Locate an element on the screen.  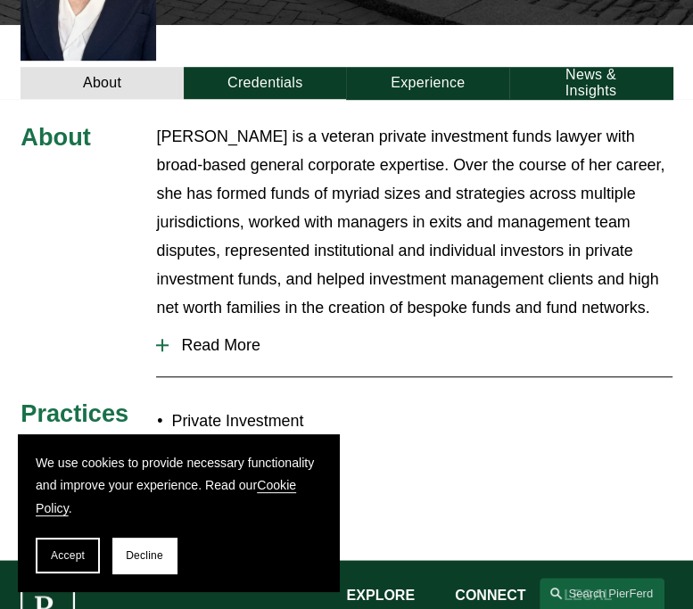
span: Read More is located at coordinates (420, 345).